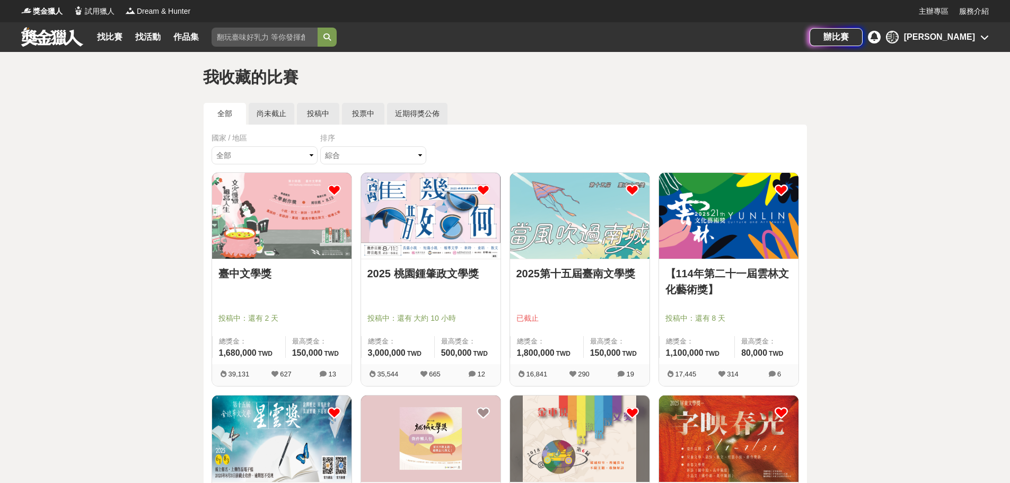 Image resolution: width=1010 pixels, height=483 pixels. What do you see at coordinates (48, 11) in the screenshot?
I see `span: 獎金獵人` at bounding box center [48, 11].